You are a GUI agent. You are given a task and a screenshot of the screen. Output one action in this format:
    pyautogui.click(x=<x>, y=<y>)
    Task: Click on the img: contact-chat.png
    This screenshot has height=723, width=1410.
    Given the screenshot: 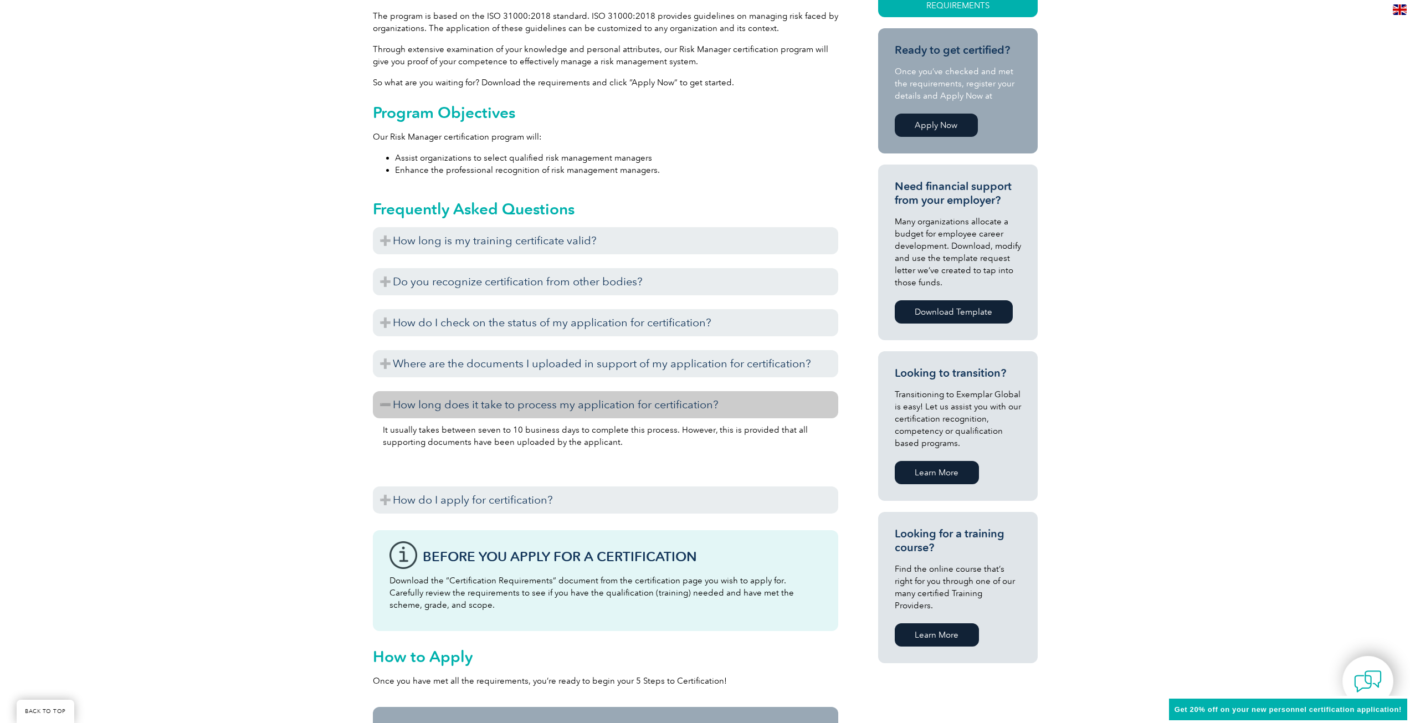 What is the action you would take?
    pyautogui.click(x=1367, y=681)
    